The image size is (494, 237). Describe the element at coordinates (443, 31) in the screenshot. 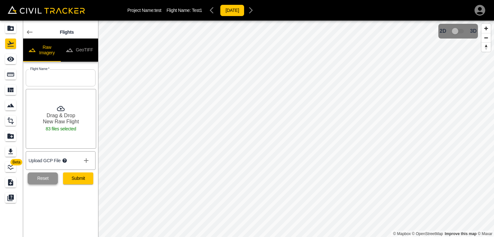

I see `span: 2D` at that location.